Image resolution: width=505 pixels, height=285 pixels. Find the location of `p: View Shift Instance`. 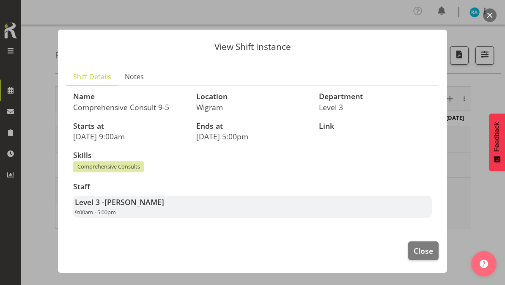

p: View Shift Instance is located at coordinates (253, 47).